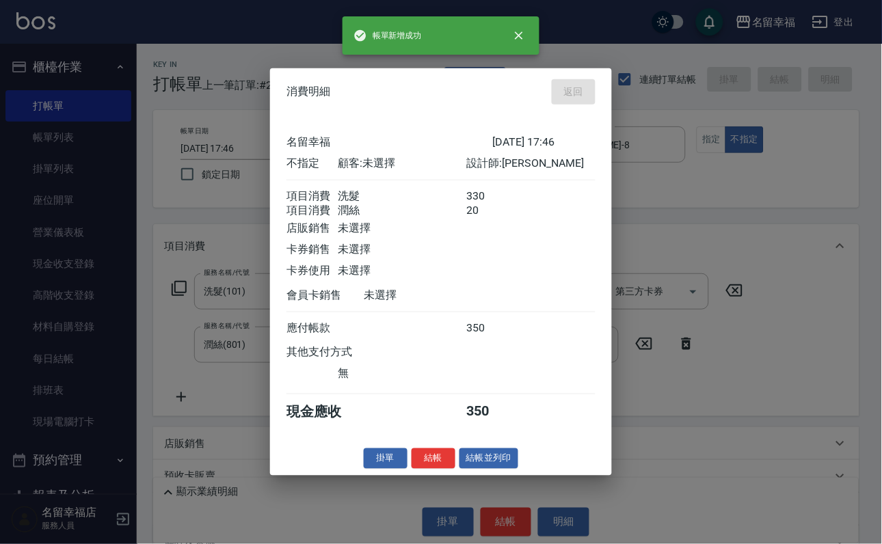 Image resolution: width=882 pixels, height=544 pixels. What do you see at coordinates (312, 163) in the screenshot?
I see `div: 不指定` at bounding box center [312, 163].